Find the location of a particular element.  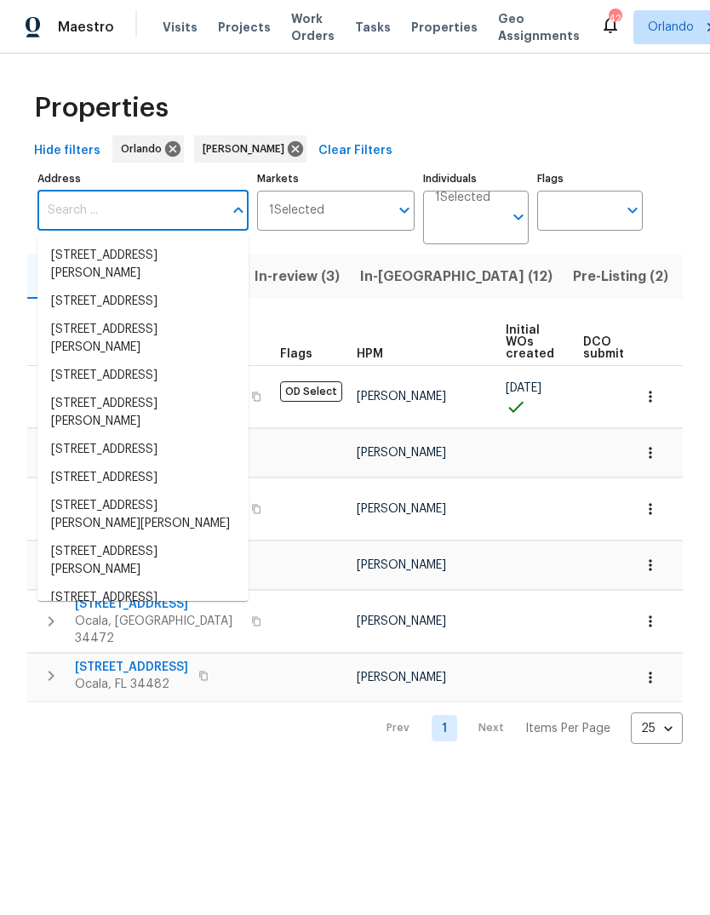

span: In-review (3) is located at coordinates (297, 277).